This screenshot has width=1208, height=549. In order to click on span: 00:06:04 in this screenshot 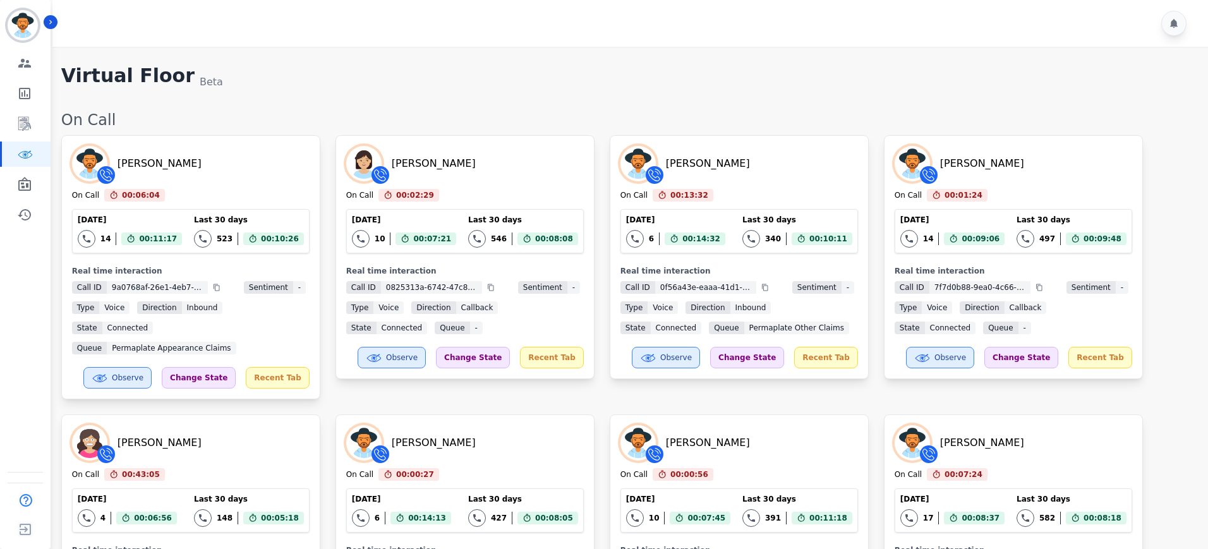, I will do `click(141, 195)`.